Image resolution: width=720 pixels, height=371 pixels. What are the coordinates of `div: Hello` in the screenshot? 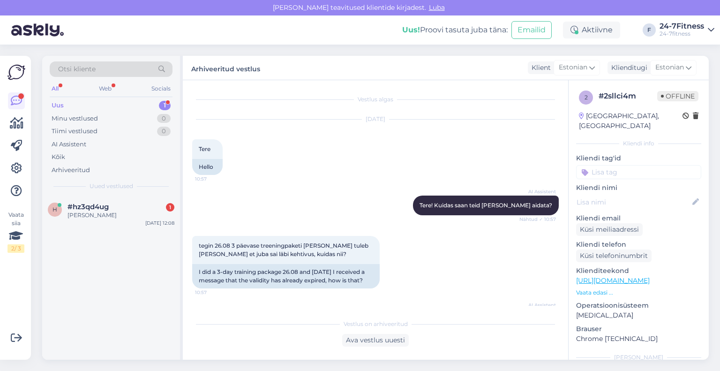 It's located at (207, 167).